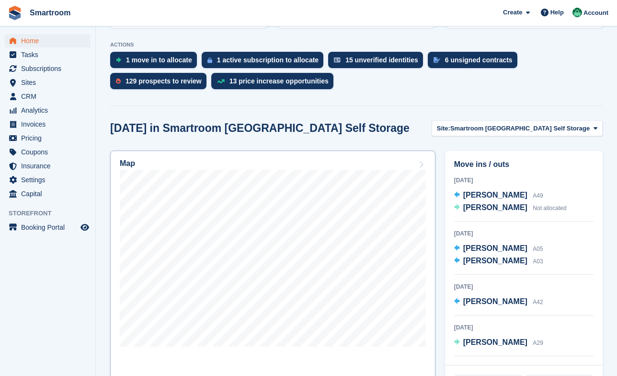  What do you see at coordinates (265, 62) in the screenshot?
I see `a: 1 active subscription to allocate` at bounding box center [265, 62].